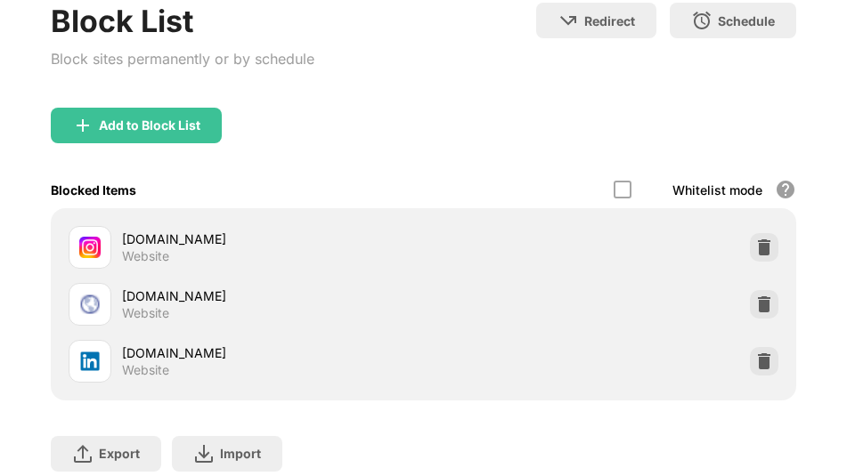  I want to click on div: Block List, so click(183, 20).